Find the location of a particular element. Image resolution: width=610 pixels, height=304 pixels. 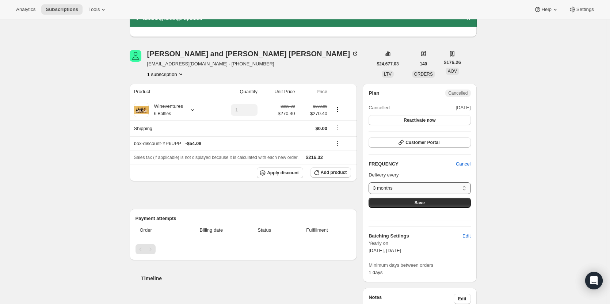

span: 1 days is located at coordinates (375, 272).